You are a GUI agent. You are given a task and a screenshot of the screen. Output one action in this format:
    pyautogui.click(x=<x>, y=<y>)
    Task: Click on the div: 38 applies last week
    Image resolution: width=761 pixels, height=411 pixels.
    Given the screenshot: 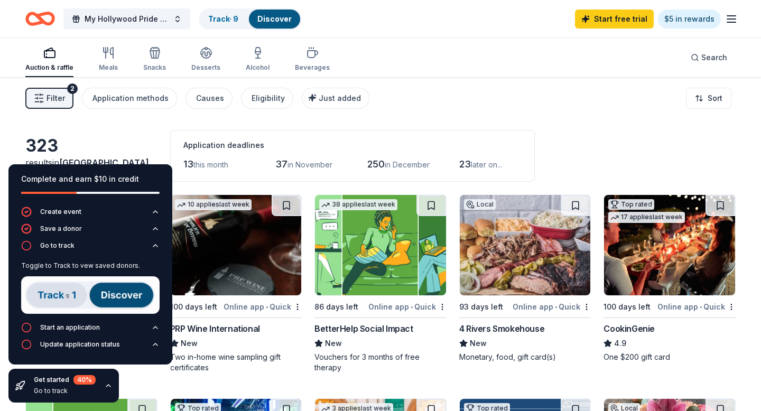 What is the action you would take?
    pyautogui.click(x=358, y=204)
    